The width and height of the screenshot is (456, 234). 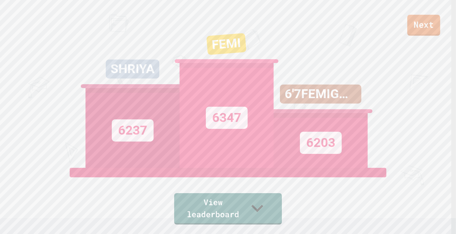 What do you see at coordinates (320, 94) in the screenshot?
I see `div: 6'7FEMIGOATPURU` at bounding box center [320, 94].